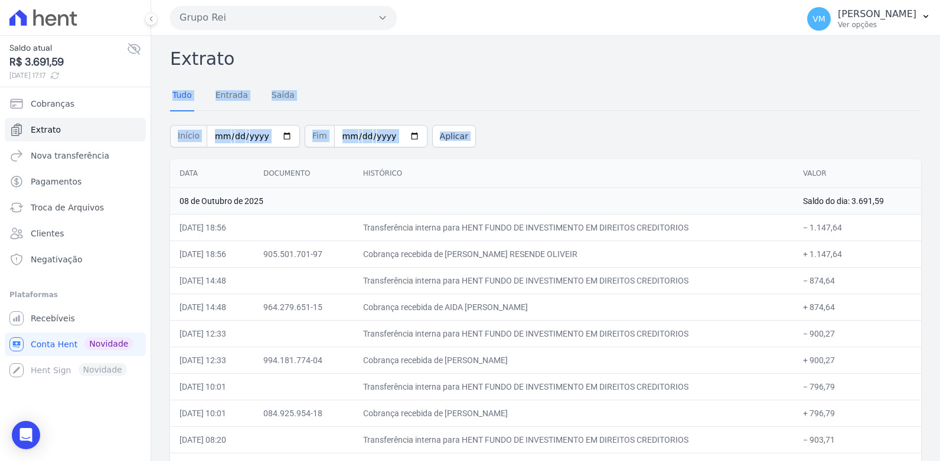 Image resolution: width=940 pixels, height=461 pixels. I want to click on a: Troca de Arquivos, so click(75, 208).